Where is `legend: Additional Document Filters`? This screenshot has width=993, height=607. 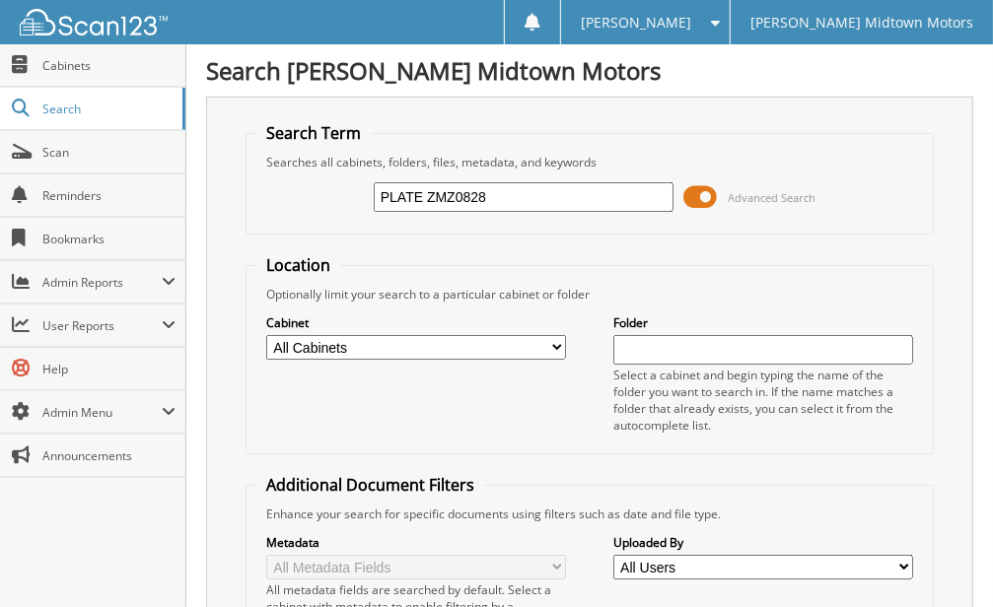 legend: Additional Document Filters is located at coordinates (370, 485).